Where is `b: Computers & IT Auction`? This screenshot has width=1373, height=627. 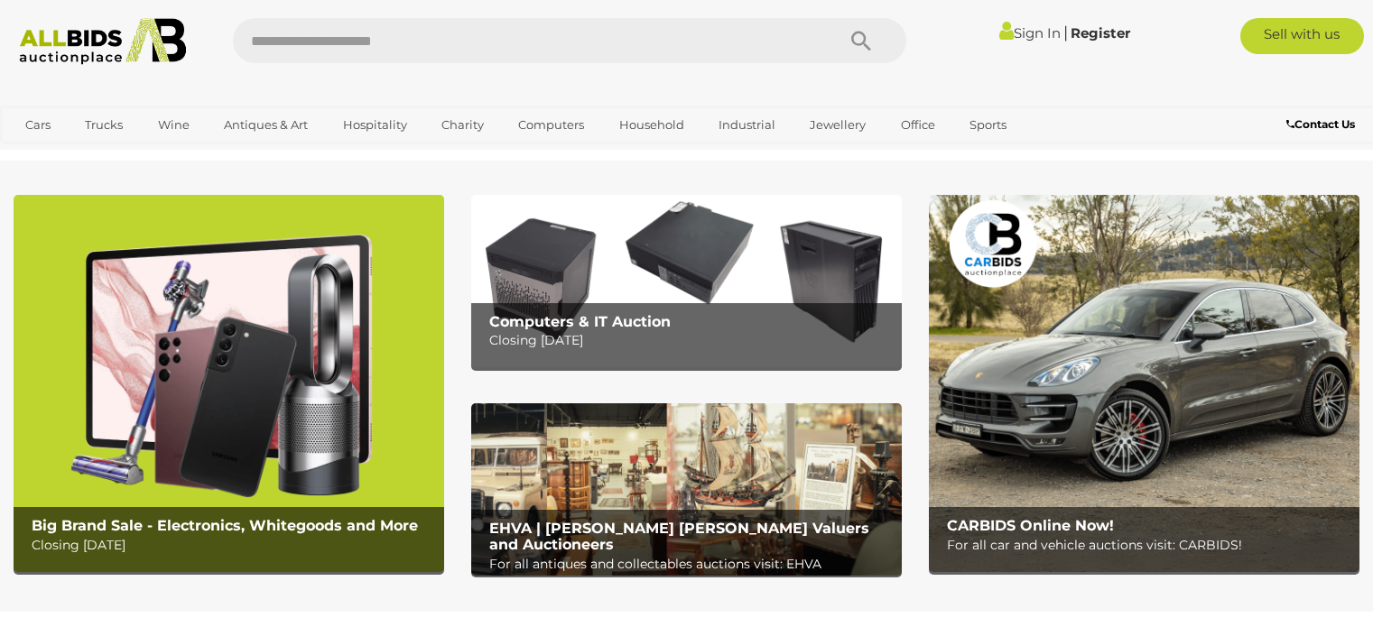 b: Computers & IT Auction is located at coordinates (579, 321).